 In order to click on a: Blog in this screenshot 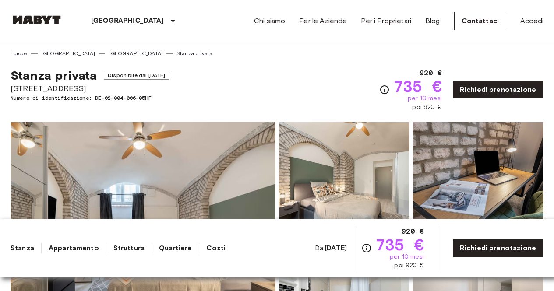, I will do `click(433, 21)`.